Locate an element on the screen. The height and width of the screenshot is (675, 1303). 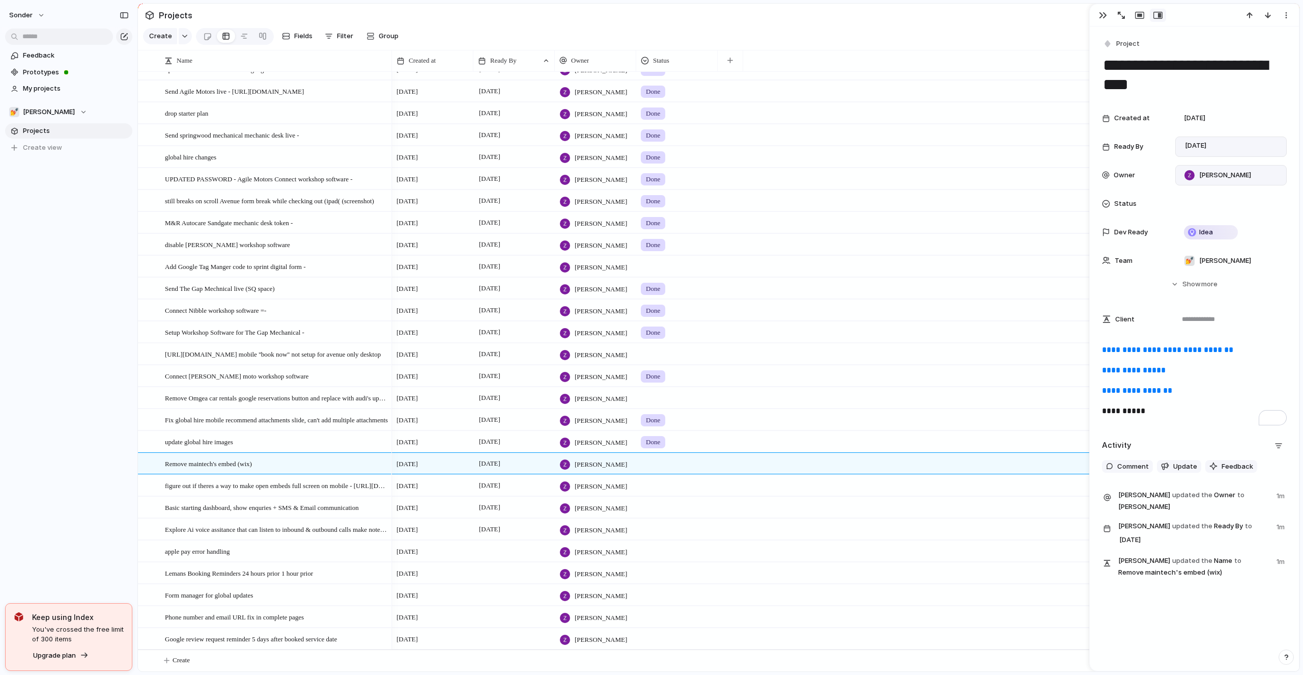
span: Fields is located at coordinates (303, 36).